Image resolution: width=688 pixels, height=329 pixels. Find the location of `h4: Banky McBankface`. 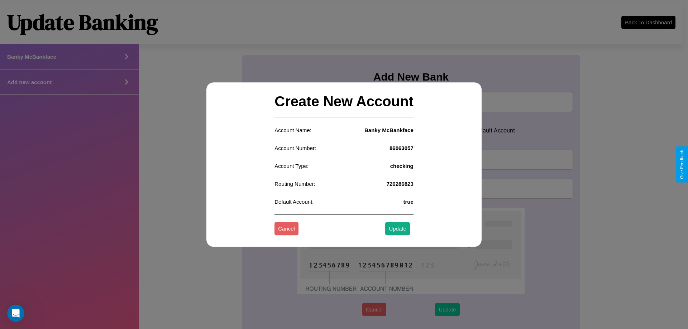

h4: Banky McBankface is located at coordinates (389, 130).